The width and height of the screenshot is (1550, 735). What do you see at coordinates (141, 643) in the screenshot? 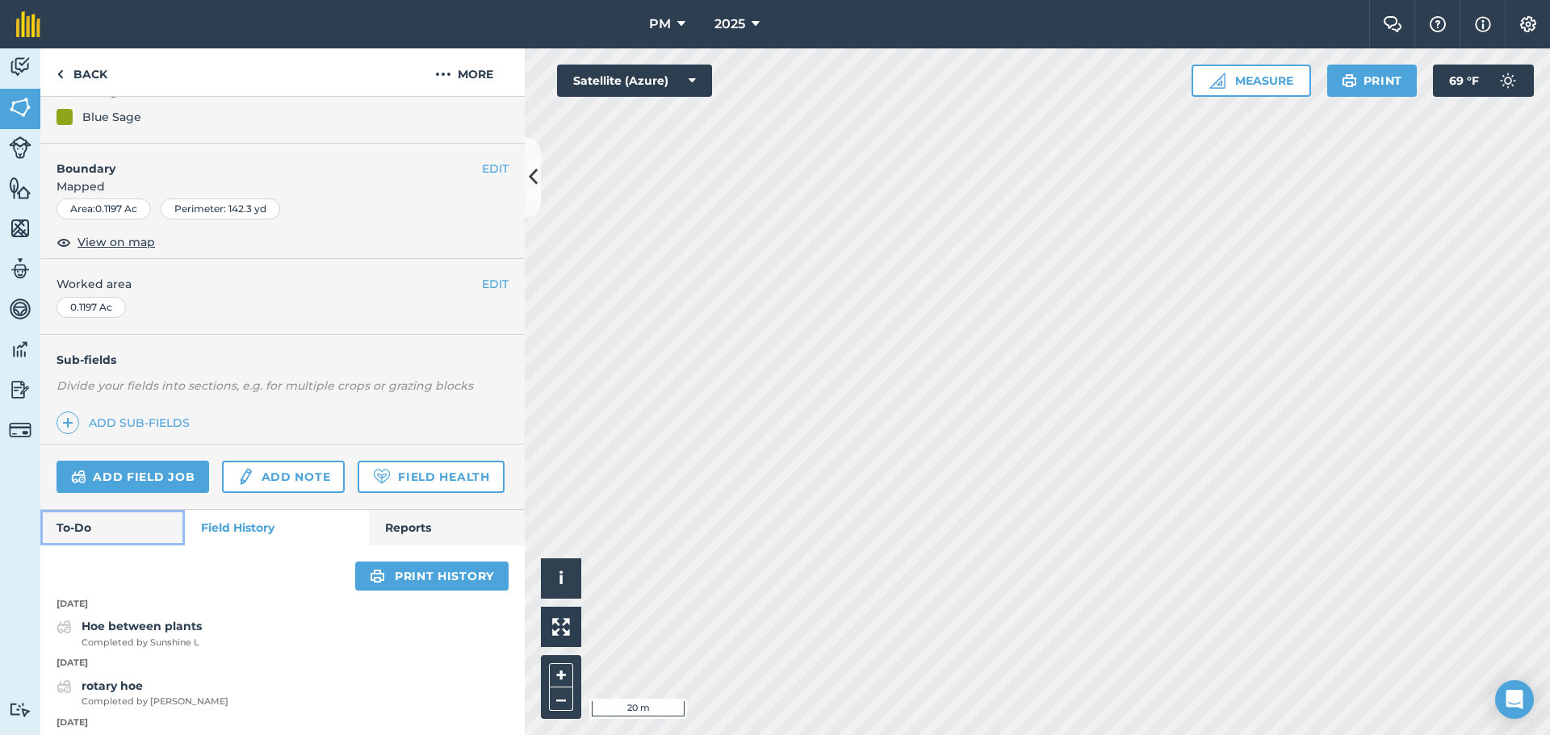
I see `span: Completed by Sunshine L` at bounding box center [141, 643].